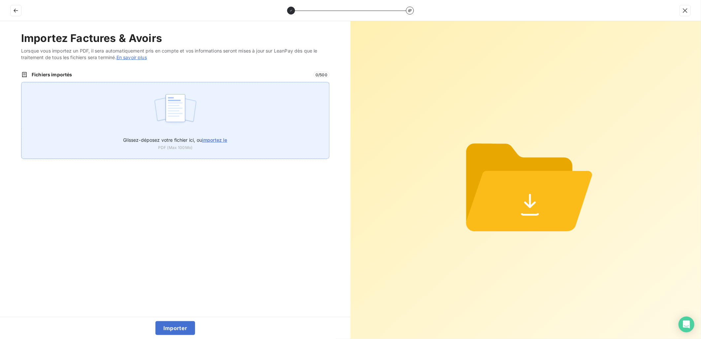  What do you see at coordinates (175, 147) in the screenshot?
I see `span: PDF (Max 100Mo)` at bounding box center [175, 147].